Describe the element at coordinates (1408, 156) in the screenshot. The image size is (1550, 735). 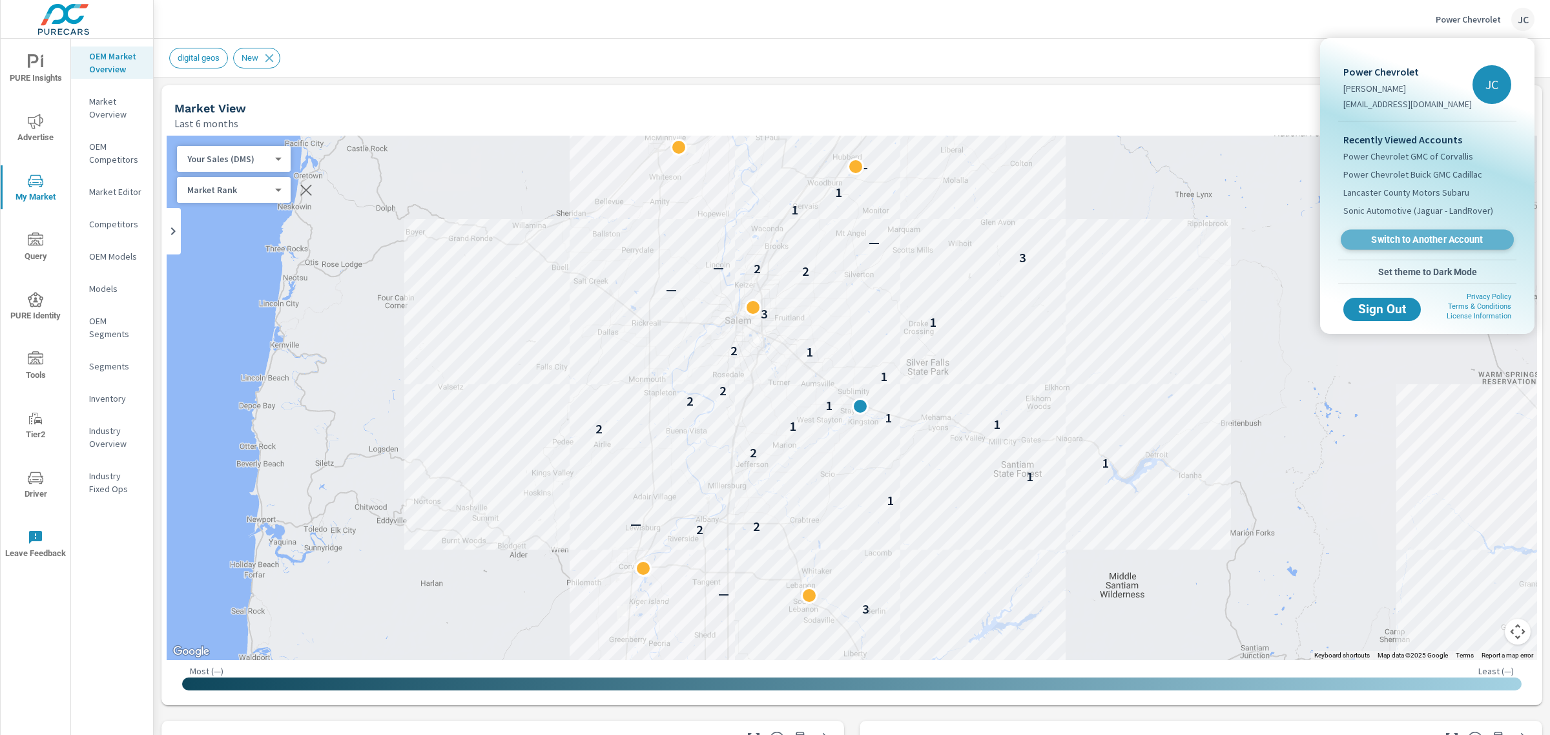
I see `span: Power Chevrolet GMC of Corvallis` at that location.